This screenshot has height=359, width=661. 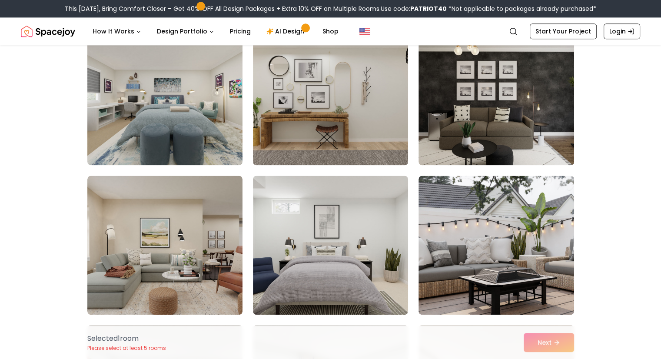 What do you see at coordinates (126, 338) in the screenshot?
I see `p: Selected 1 room` at bounding box center [126, 338].